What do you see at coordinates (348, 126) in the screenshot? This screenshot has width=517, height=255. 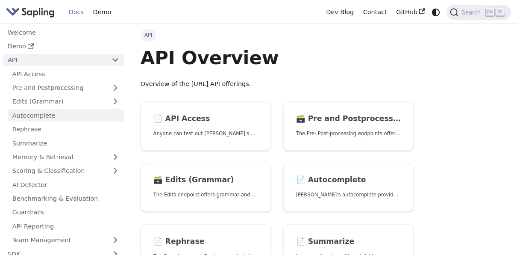 I see `a: 🗃️ Pre and PostprocessingThe Pre- Post-processing endpoints offer tools for preparing your text d...` at bounding box center [348, 126].